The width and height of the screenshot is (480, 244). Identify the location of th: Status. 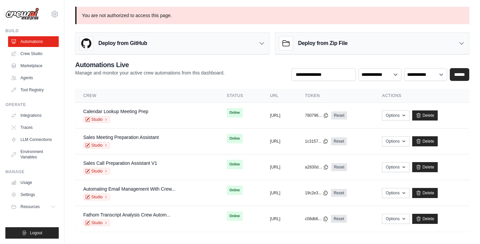
(240, 96).